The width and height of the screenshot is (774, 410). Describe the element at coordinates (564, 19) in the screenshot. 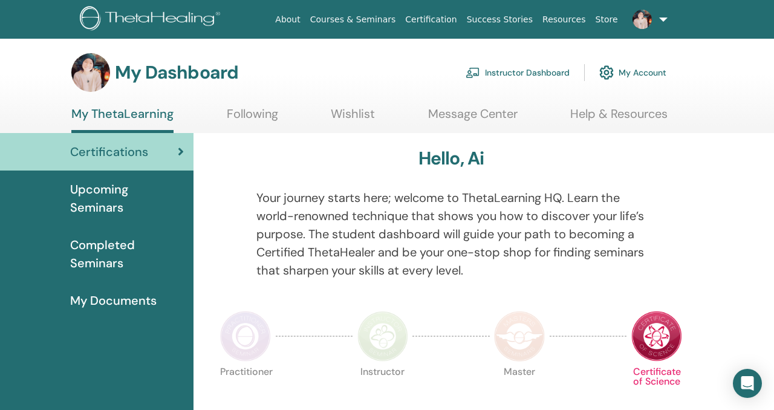

I see `a: Resources` at that location.